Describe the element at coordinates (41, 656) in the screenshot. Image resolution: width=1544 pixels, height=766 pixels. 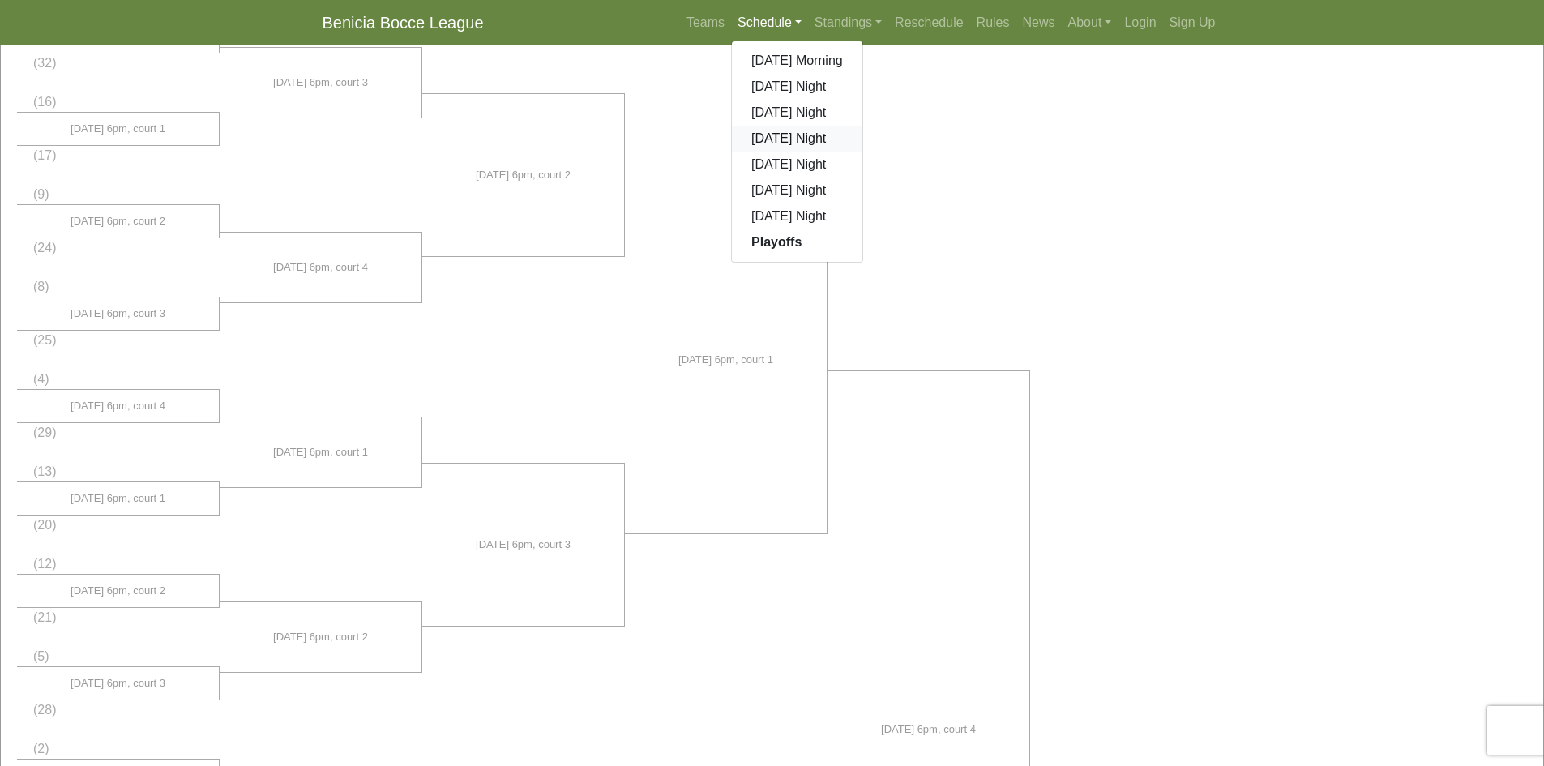
I see `span: (5)` at that location.